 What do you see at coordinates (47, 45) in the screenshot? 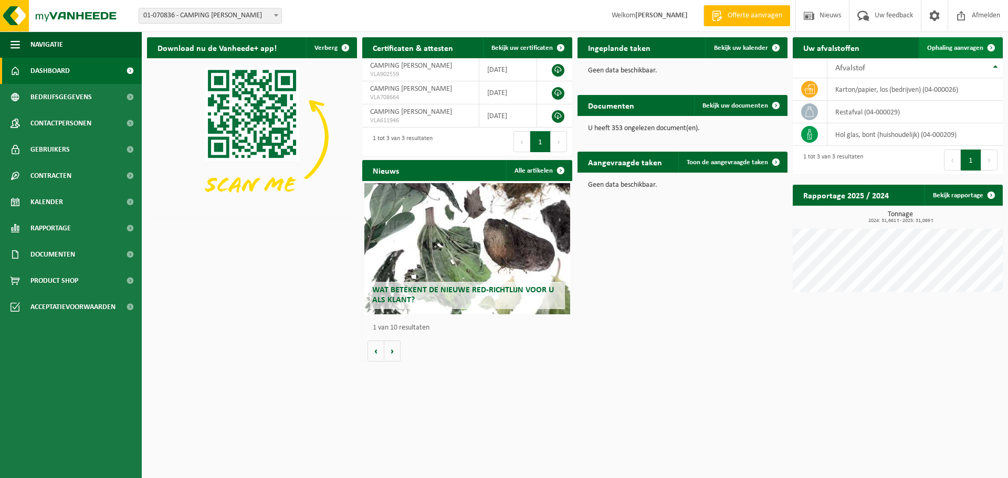
I see `span: Navigatie` at bounding box center [47, 45].